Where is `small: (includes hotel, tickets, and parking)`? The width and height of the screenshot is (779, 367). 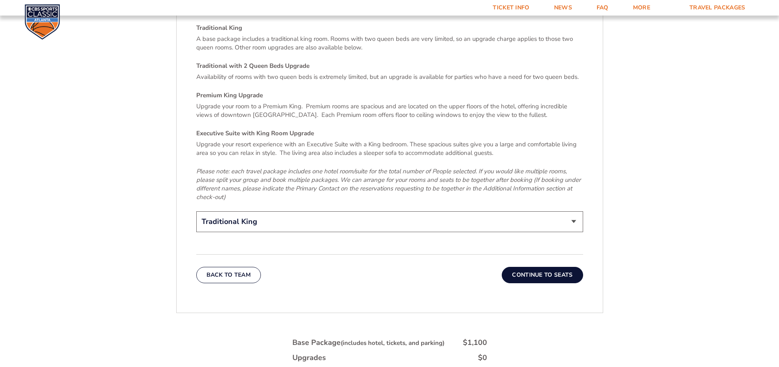
small: (includes hotel, tickets, and parking) is located at coordinates (392, 343).